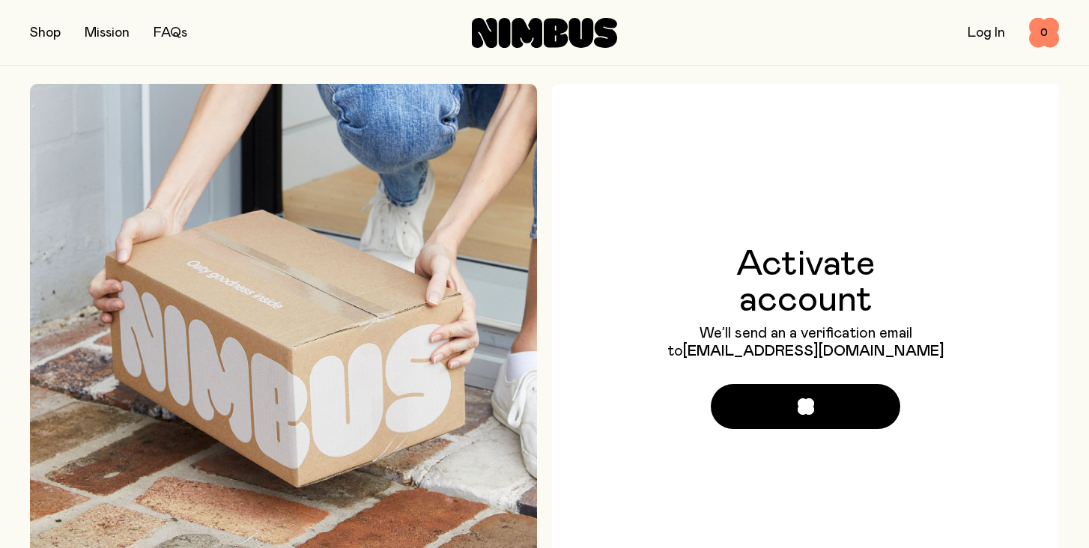 The width and height of the screenshot is (1089, 548). Describe the element at coordinates (1044, 33) in the screenshot. I see `span: 0` at that location.